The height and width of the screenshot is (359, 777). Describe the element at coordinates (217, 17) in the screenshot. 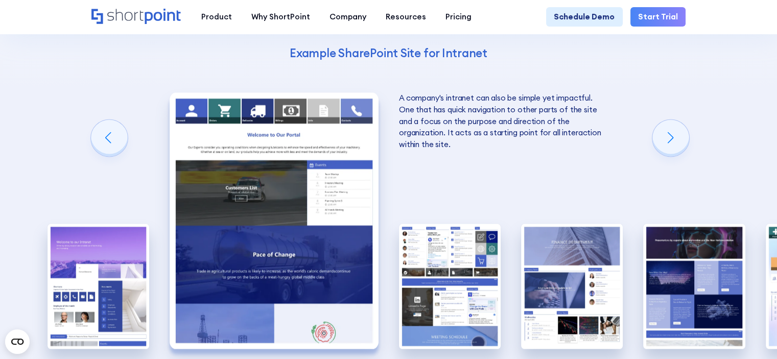

I see `a: Product` at that location.